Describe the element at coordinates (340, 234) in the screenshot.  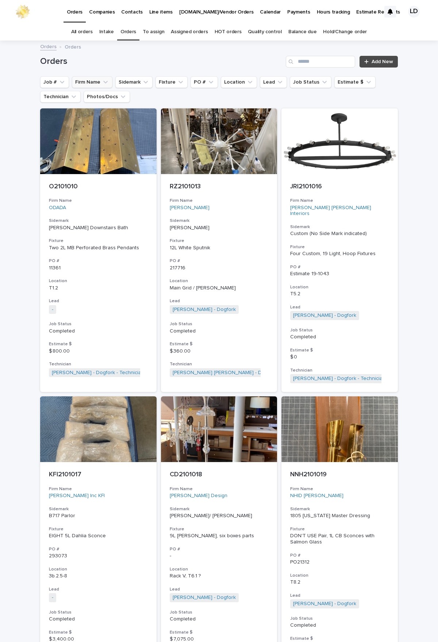
I see `p: Custom (No Side Mark indicated)` at that location.